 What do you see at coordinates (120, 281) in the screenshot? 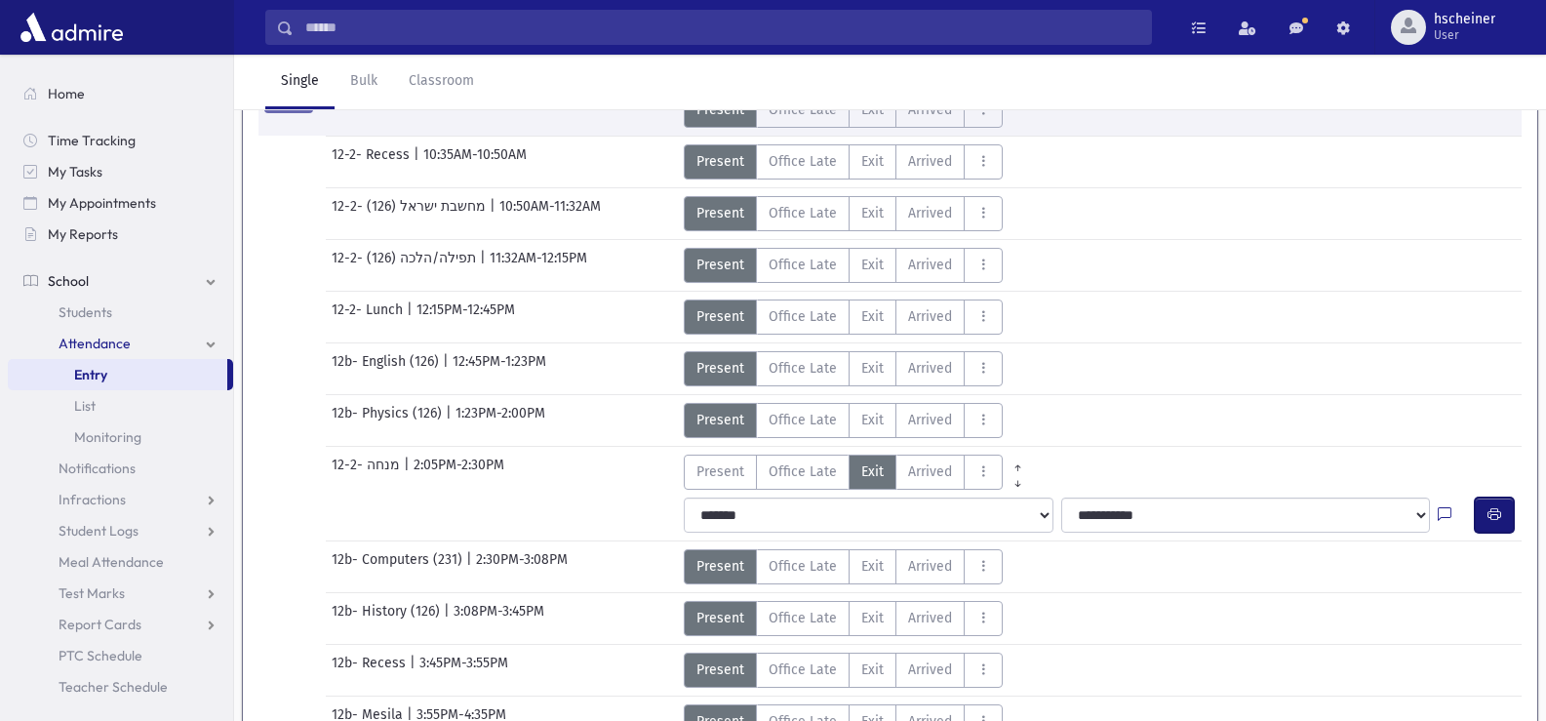
I see `a: School` at bounding box center [120, 281].